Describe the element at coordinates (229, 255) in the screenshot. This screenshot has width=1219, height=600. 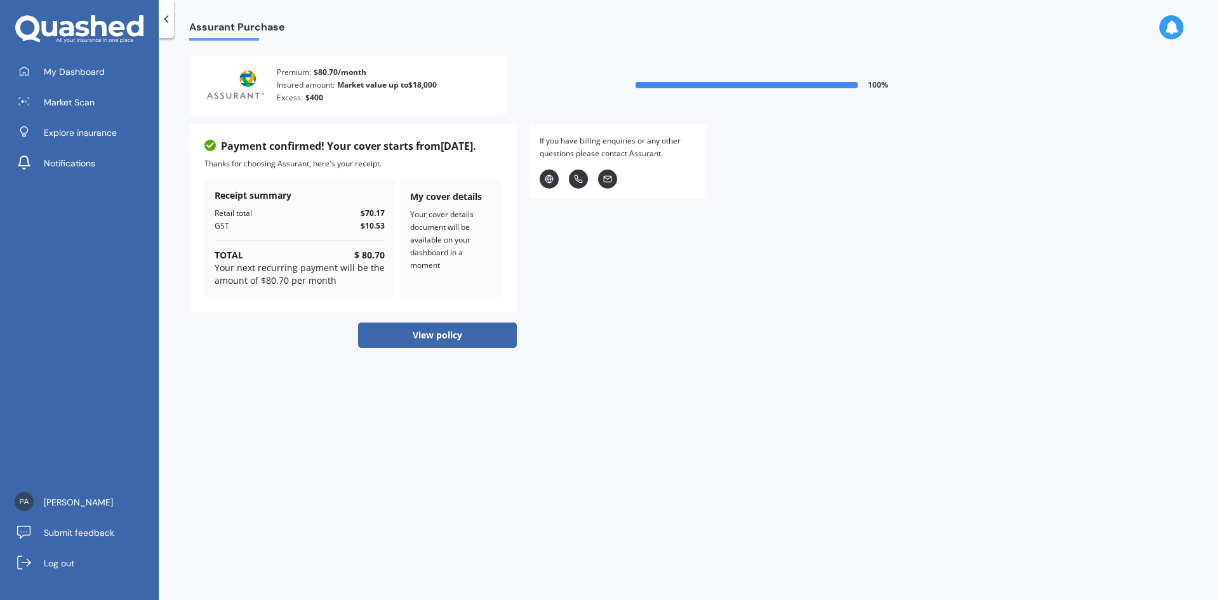
I see `div: TOTAL` at that location.